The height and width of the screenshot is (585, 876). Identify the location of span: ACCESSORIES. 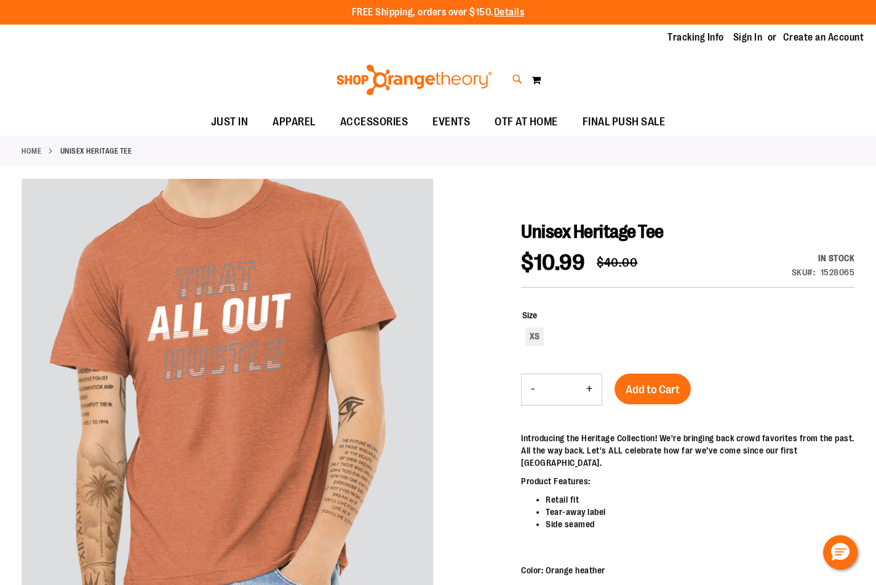
(374, 122).